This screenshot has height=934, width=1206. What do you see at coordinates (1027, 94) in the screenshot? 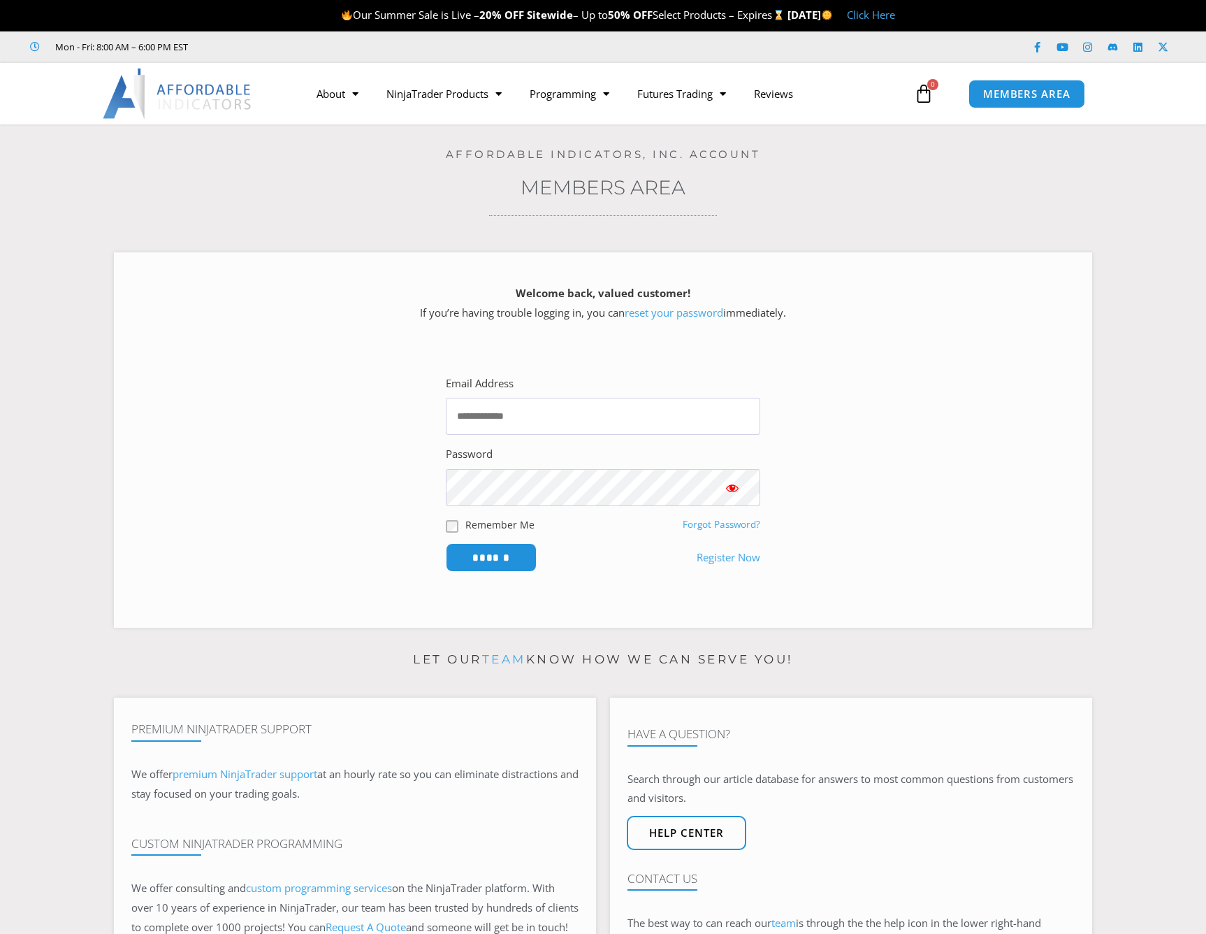
I see `a: MEMBERS AREA` at bounding box center [1027, 94].